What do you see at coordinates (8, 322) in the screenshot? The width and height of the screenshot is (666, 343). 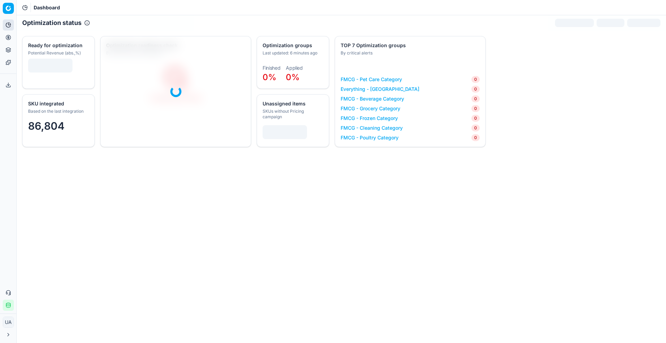 I see `button: UA` at bounding box center [8, 322].